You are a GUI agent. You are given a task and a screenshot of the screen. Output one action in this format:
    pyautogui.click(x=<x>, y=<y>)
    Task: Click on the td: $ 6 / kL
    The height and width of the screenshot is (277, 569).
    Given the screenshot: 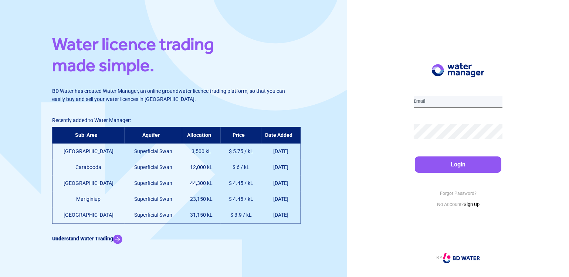 What is the action you would take?
    pyautogui.click(x=241, y=167)
    